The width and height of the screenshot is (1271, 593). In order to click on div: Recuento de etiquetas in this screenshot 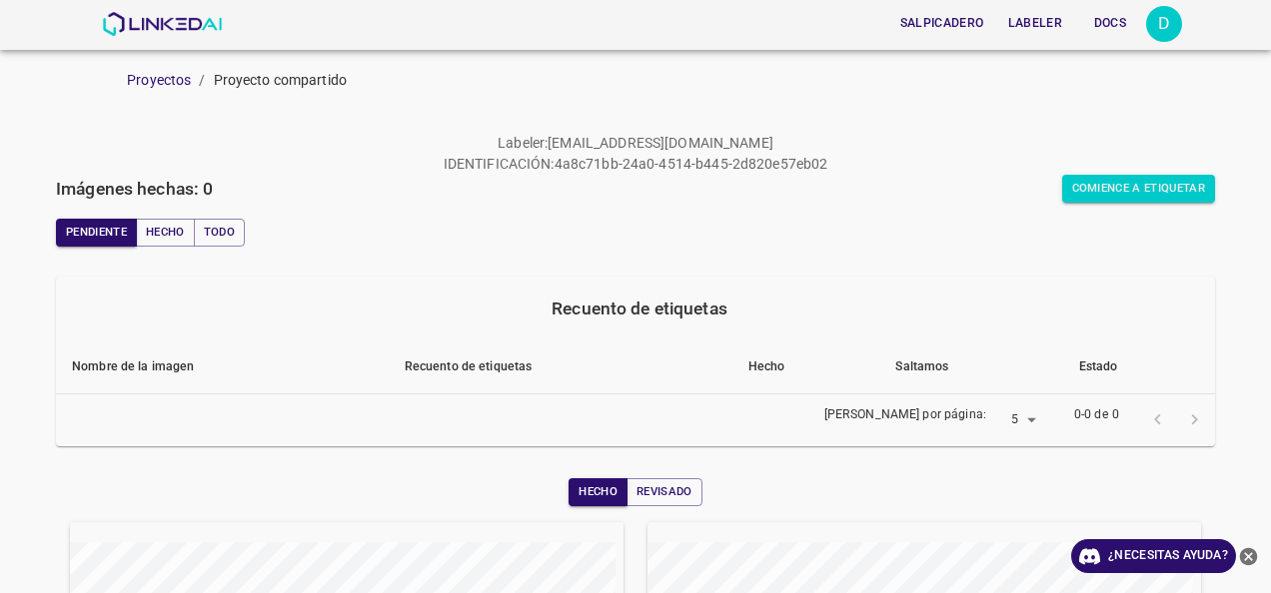, I will do `click(639, 309)`.